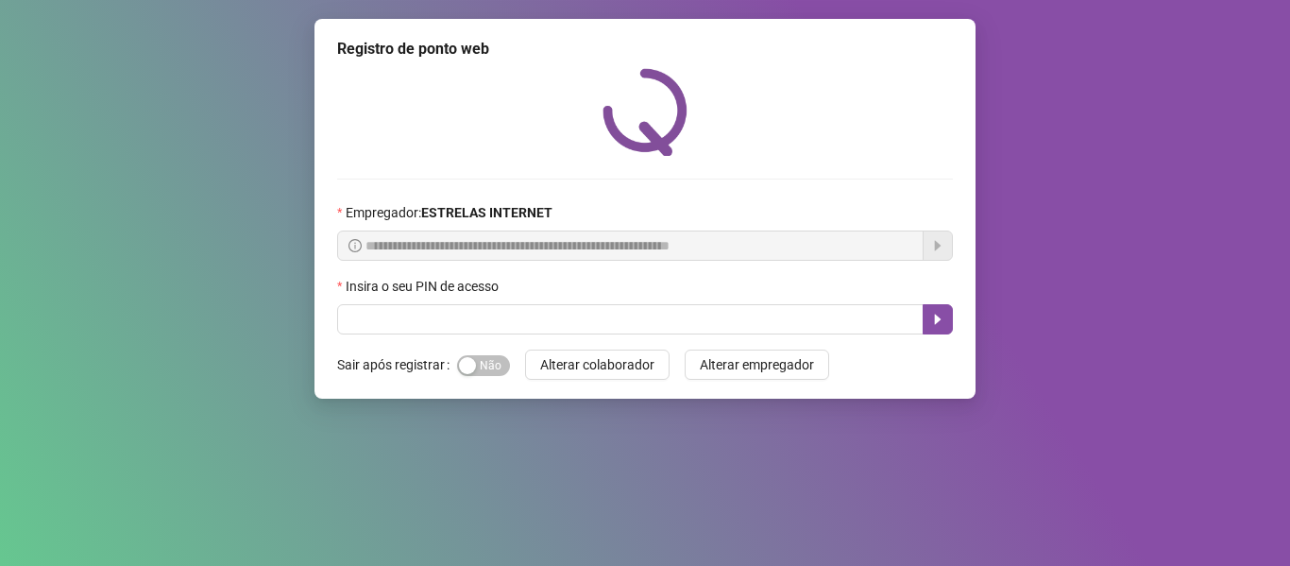 The image size is (1290, 566). I want to click on button: Alterar colaborador, so click(597, 365).